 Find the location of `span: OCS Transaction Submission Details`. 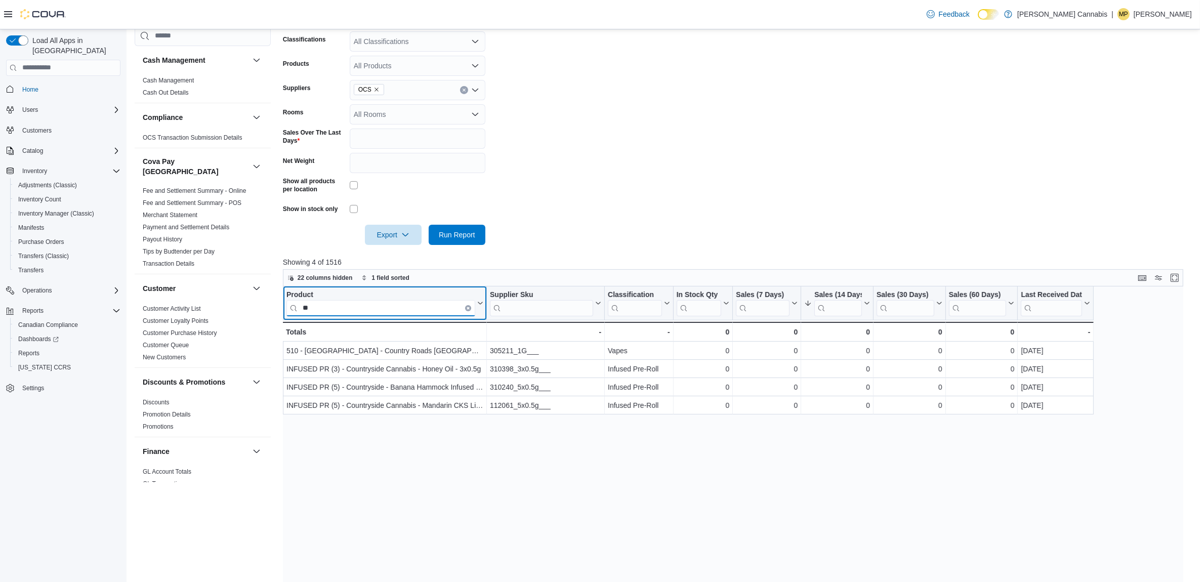

span: OCS Transaction Submission Details is located at coordinates (192, 137).